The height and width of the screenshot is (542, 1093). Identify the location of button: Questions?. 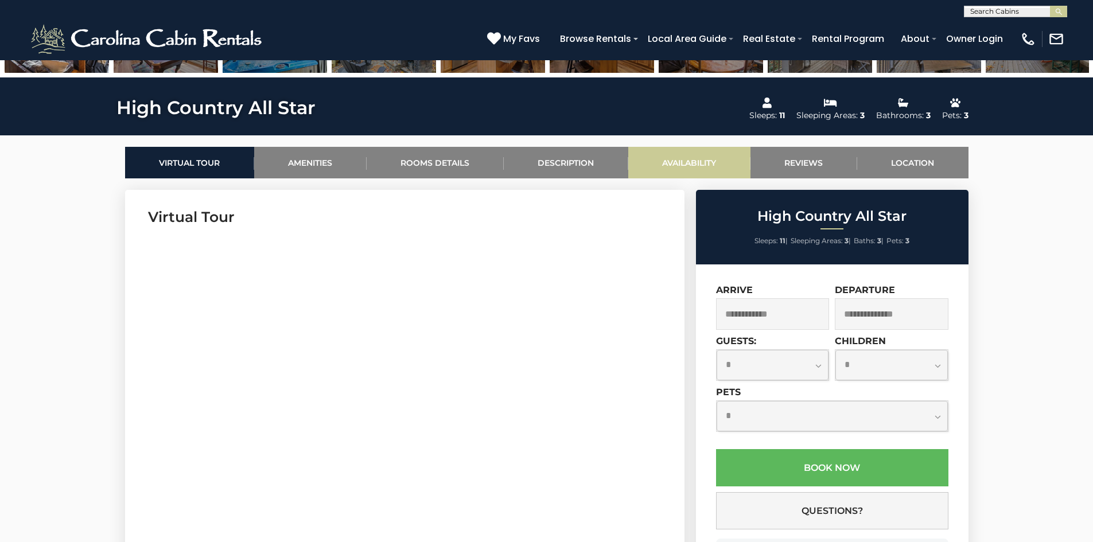
(832, 511).